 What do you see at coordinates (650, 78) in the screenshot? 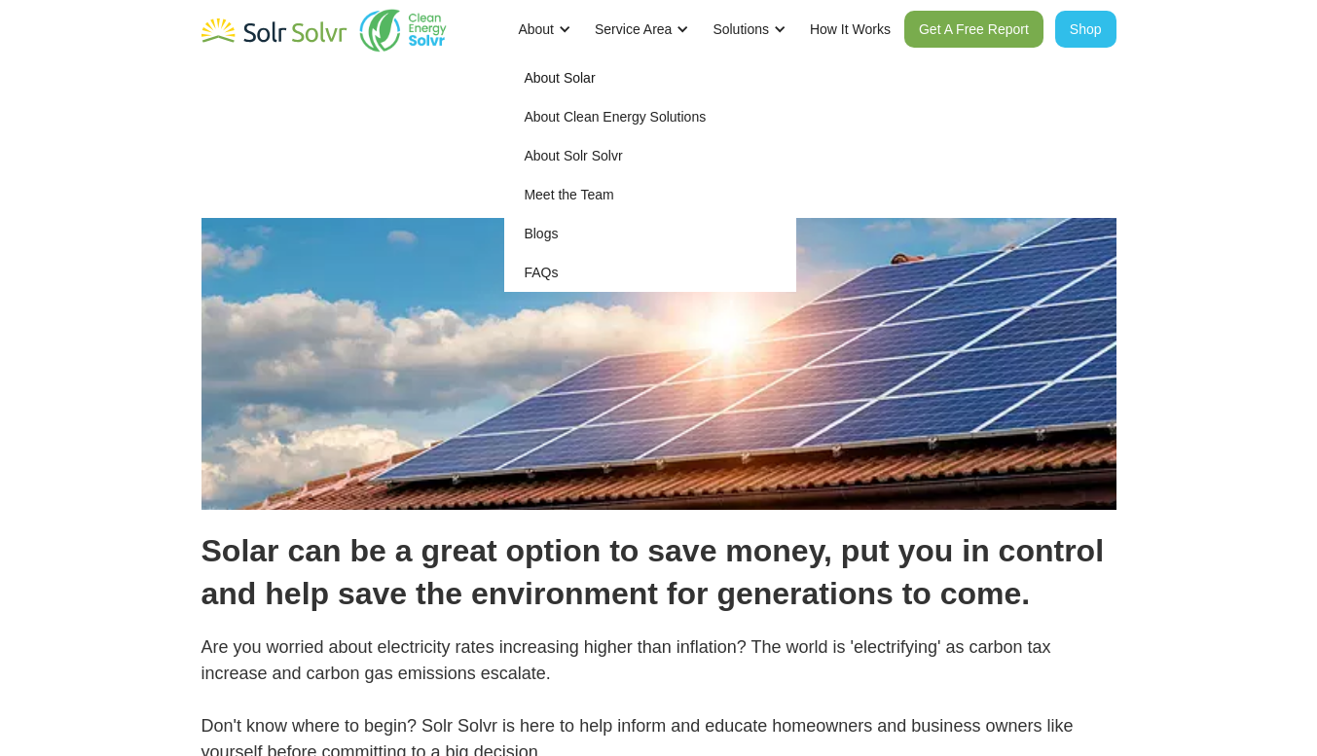
I see `a: About Solar` at bounding box center [650, 78].